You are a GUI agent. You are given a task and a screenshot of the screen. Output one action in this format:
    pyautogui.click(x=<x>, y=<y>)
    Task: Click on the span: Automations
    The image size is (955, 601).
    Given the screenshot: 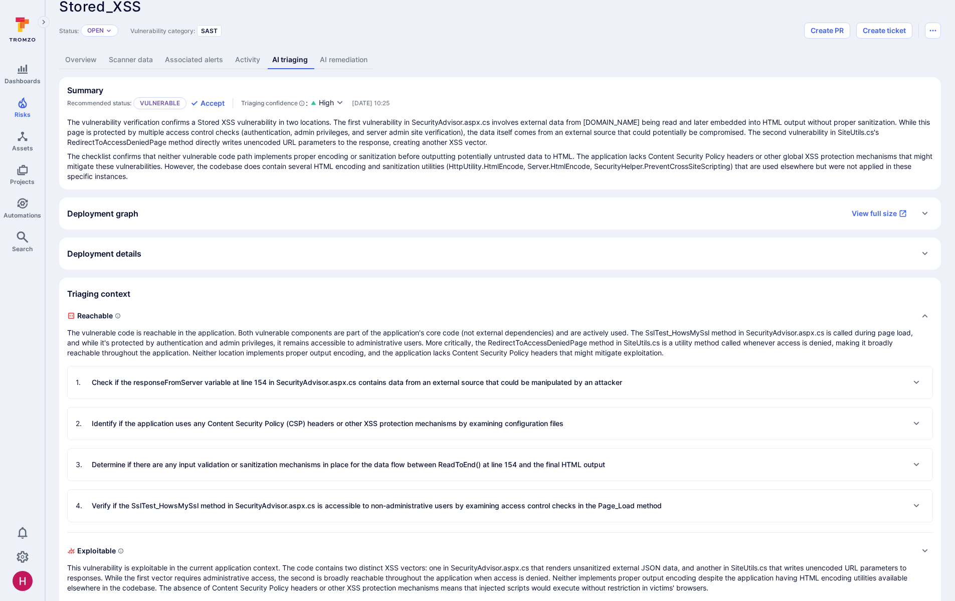 What is the action you would take?
    pyautogui.click(x=22, y=215)
    